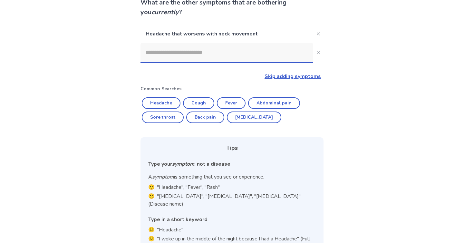 The width and height of the screenshot is (464, 243). I want to click on p: 🙂: "Headache", so click(232, 230).